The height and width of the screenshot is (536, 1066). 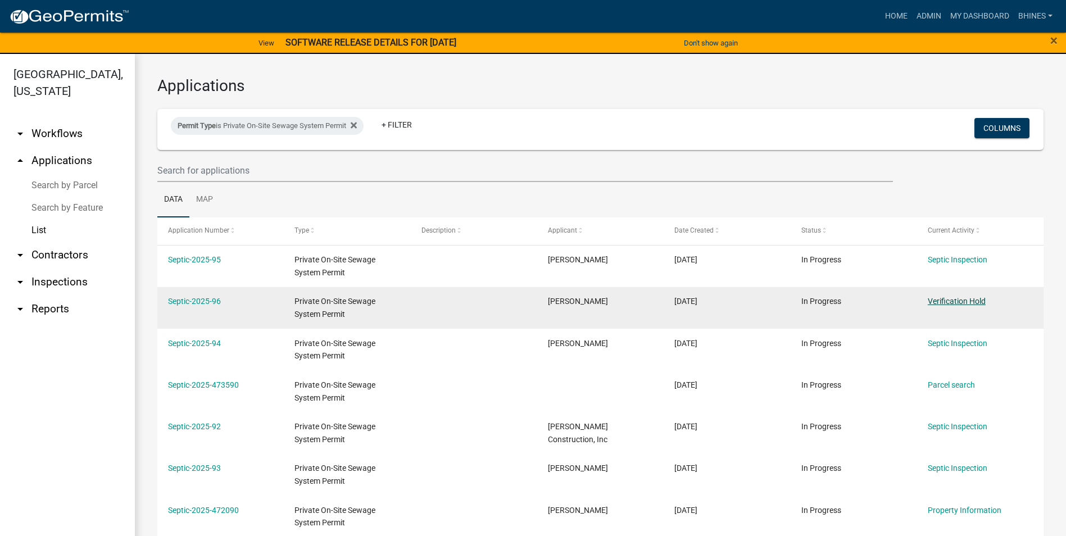 I want to click on a: Septic-2025-95, so click(x=194, y=260).